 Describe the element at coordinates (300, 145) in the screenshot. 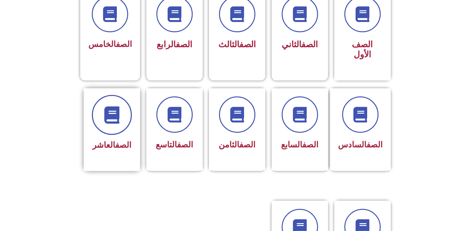

I see `span: السابع` at that location.